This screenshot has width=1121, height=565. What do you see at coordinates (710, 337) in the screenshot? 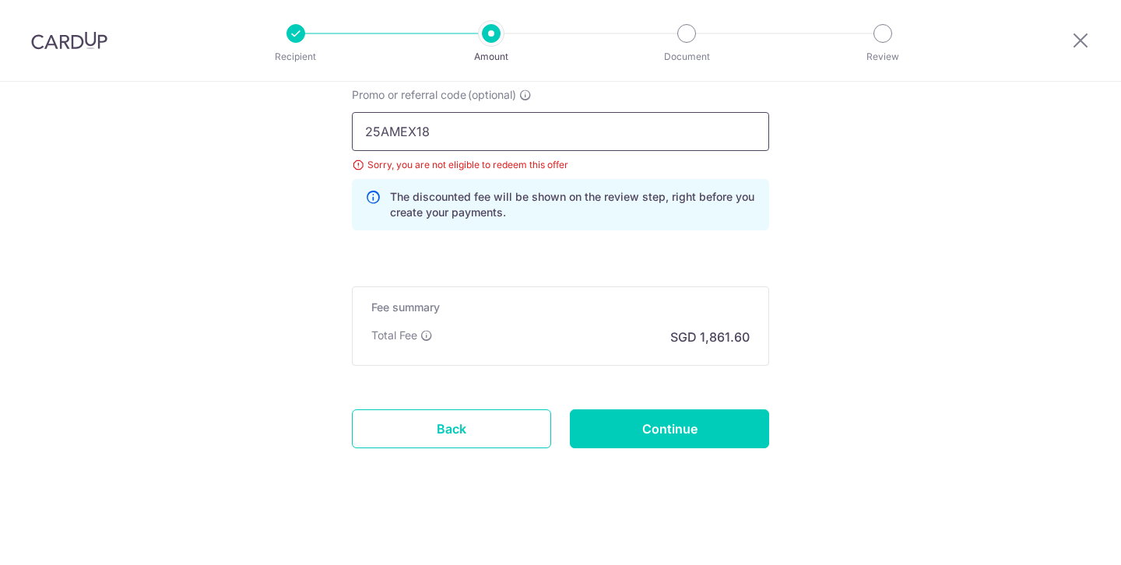
I see `p: SGD 1,861.60` at bounding box center [710, 337].